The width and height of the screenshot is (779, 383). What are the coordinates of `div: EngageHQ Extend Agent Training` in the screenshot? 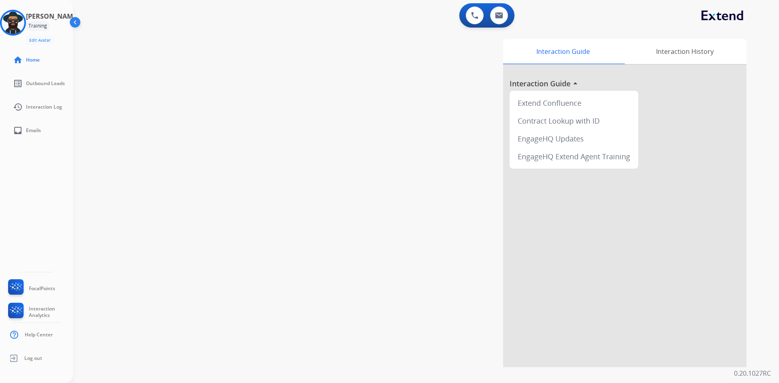 It's located at (574, 157).